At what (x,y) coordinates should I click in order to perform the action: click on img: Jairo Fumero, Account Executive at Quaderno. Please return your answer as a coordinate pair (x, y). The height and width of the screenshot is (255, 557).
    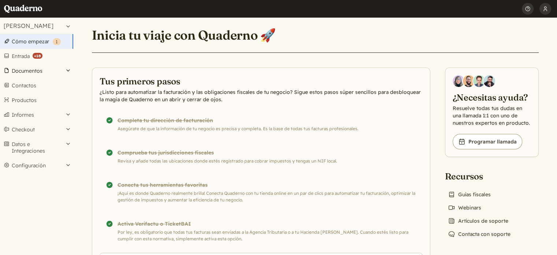
    Looking at the image, I should click on (469, 81).